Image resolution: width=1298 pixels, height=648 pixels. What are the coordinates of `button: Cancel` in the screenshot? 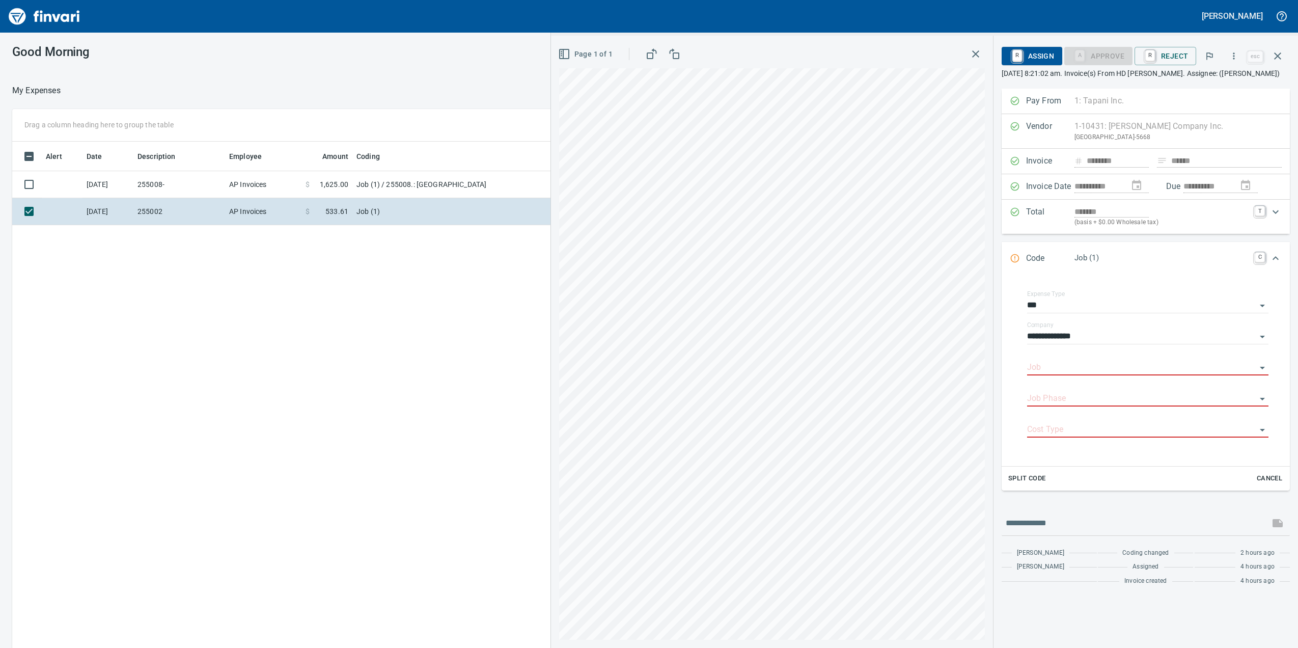 It's located at (1270, 478).